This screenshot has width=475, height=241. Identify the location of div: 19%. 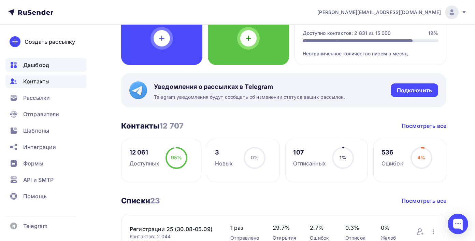
(433, 33).